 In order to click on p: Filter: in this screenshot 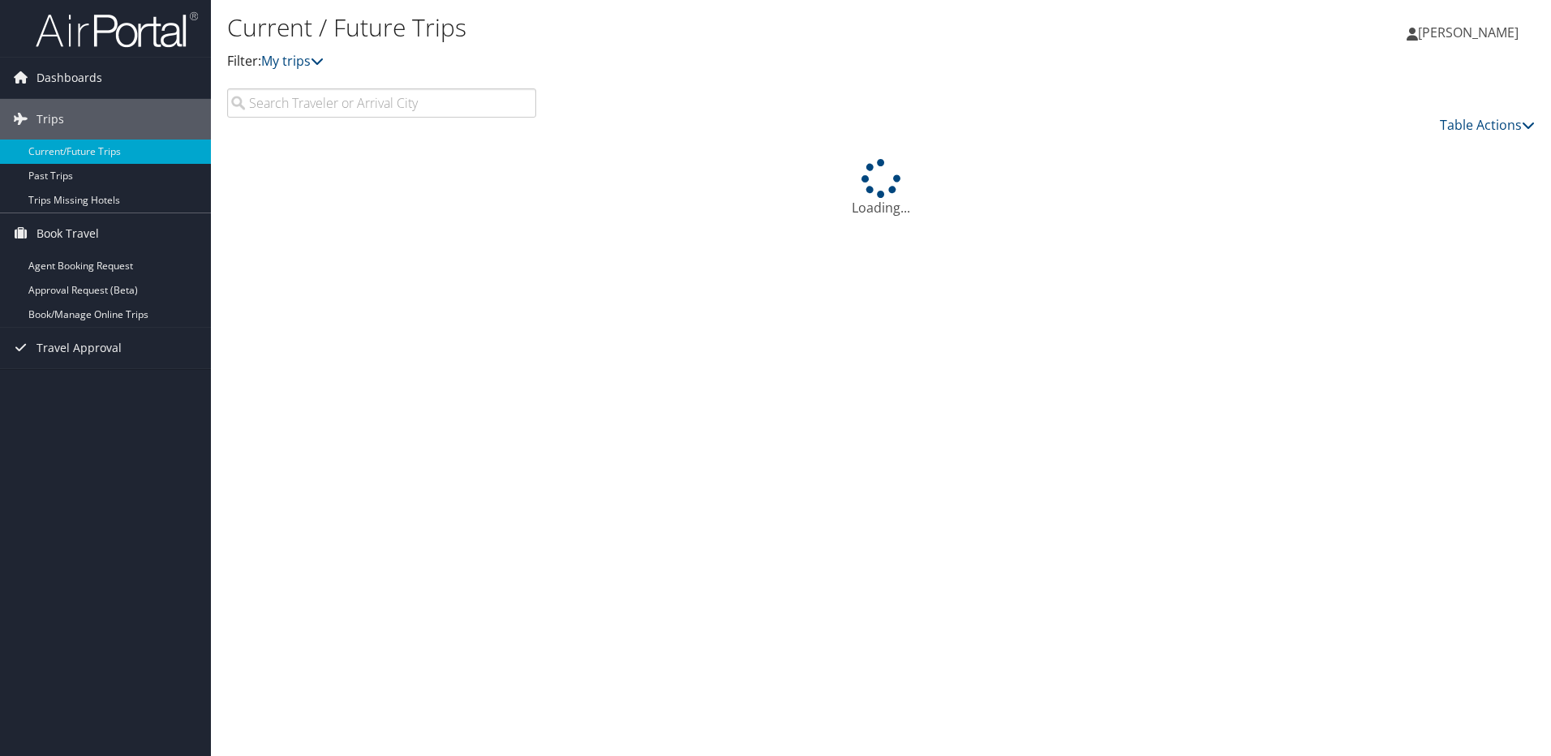, I will do `click(663, 62)`.